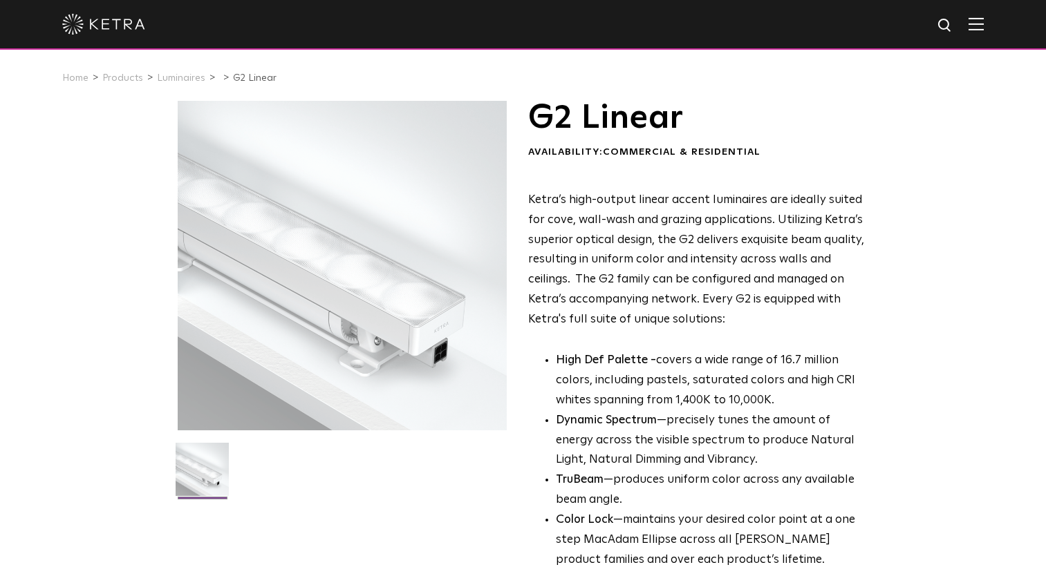 Image resolution: width=1046 pixels, height=576 pixels. Describe the element at coordinates (945, 26) in the screenshot. I see `img: search icon` at that location.